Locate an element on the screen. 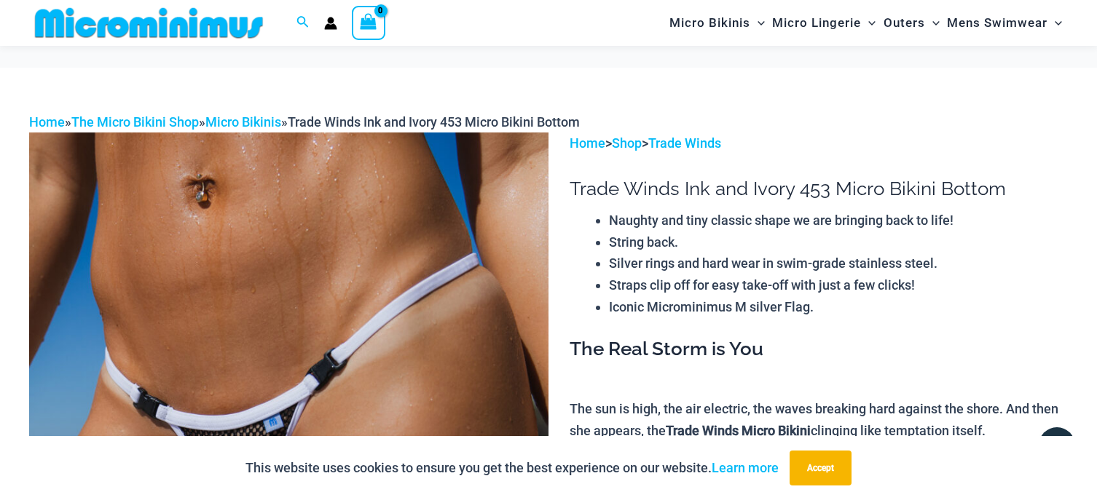 The height and width of the screenshot is (500, 1097). li: String back. is located at coordinates (838, 242).